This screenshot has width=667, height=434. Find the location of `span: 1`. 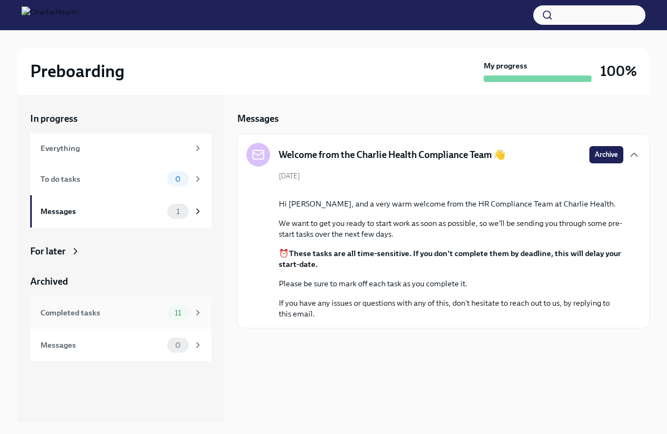

span: 1 is located at coordinates (178, 211).